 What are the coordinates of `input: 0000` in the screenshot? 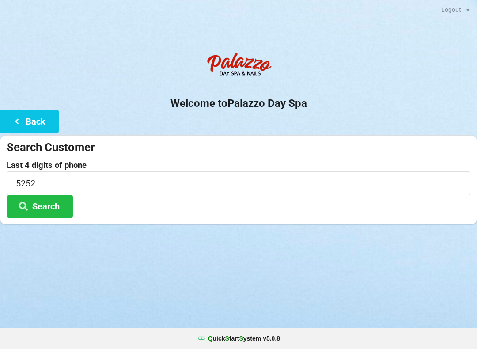 It's located at (238, 183).